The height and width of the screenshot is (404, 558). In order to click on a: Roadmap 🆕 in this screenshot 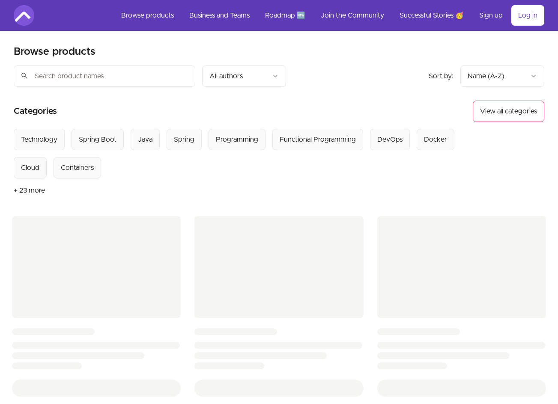, I will do `click(285, 15)`.